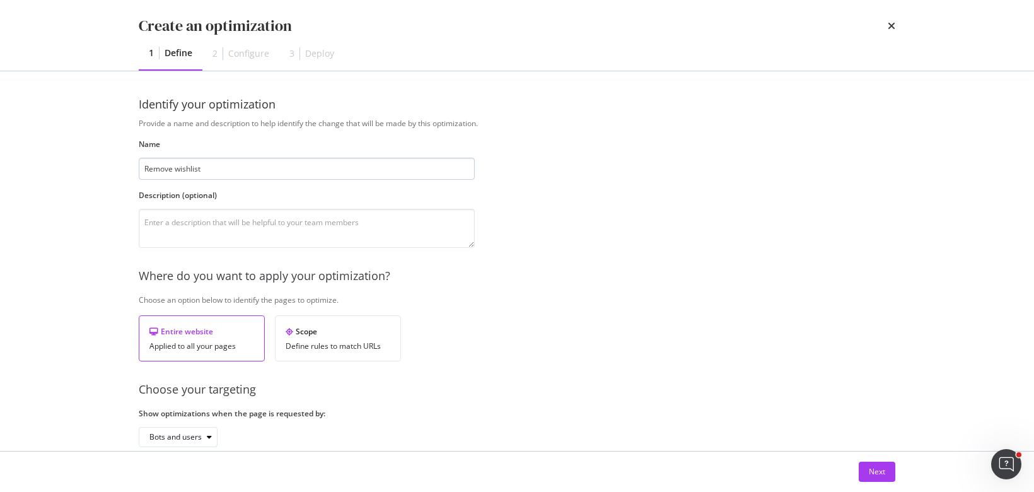 The height and width of the screenshot is (492, 1034). I want to click on button: Next, so click(877, 472).